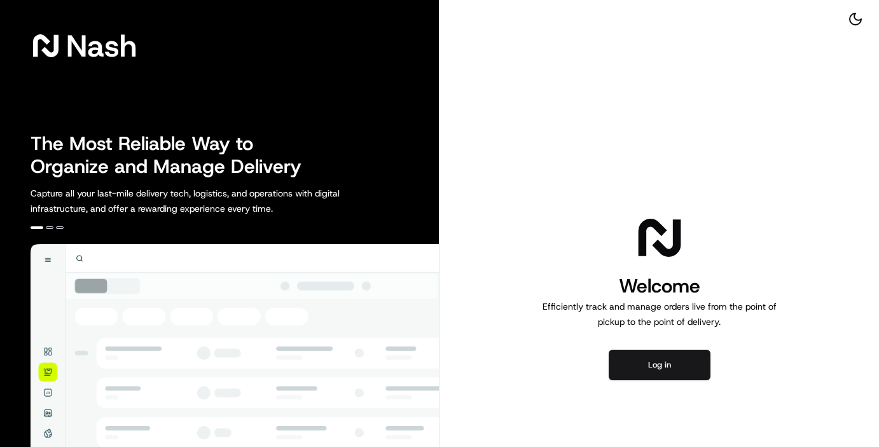 Image resolution: width=879 pixels, height=447 pixels. What do you see at coordinates (660, 365) in the screenshot?
I see `button: Log in` at bounding box center [660, 365].